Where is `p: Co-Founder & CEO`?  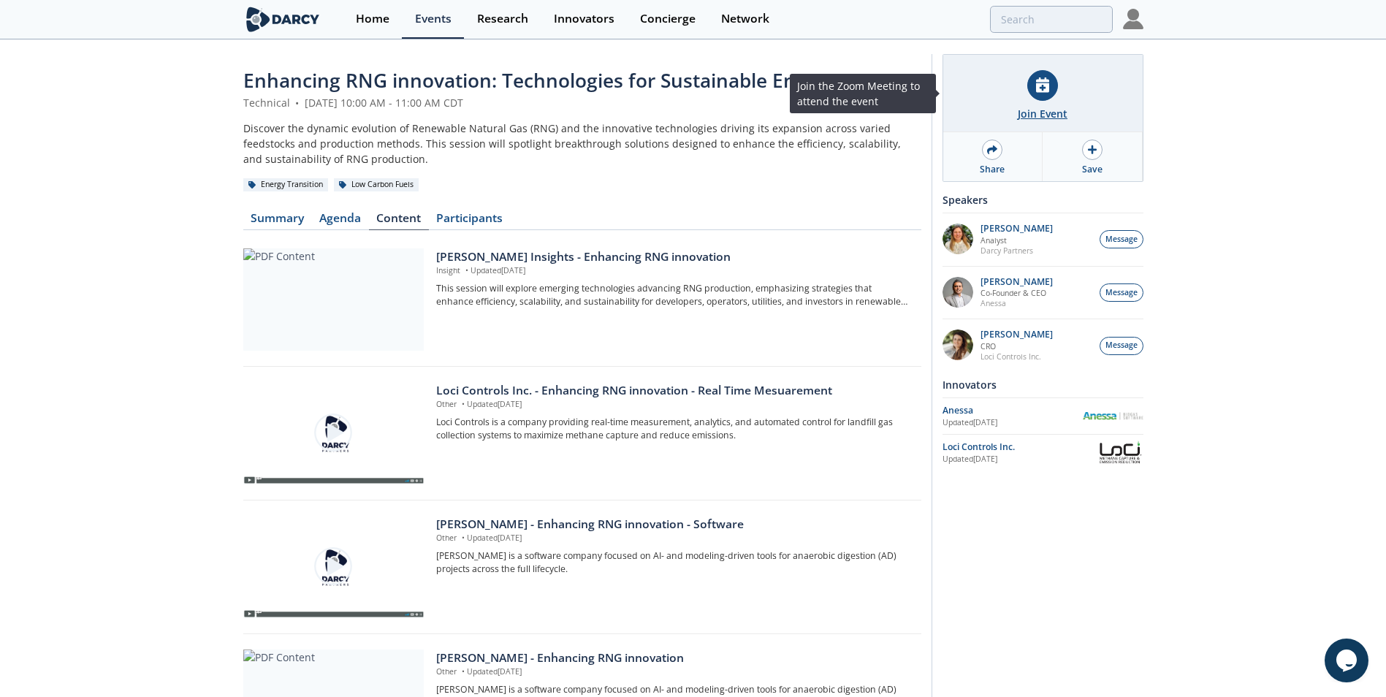 p: Co-Founder & CEO is located at coordinates (1016, 293).